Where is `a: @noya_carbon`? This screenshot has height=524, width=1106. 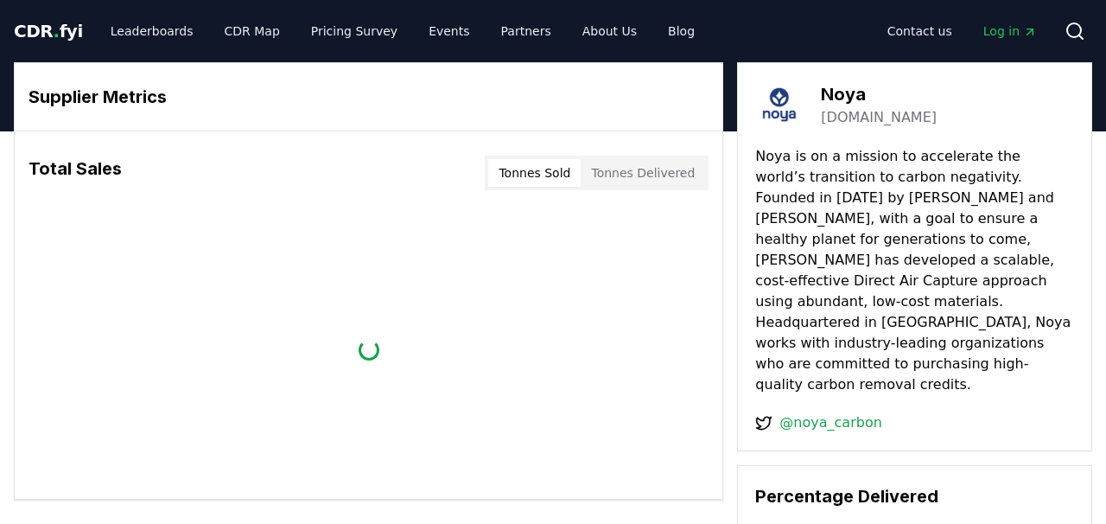 a: @noya_carbon is located at coordinates (831, 423).